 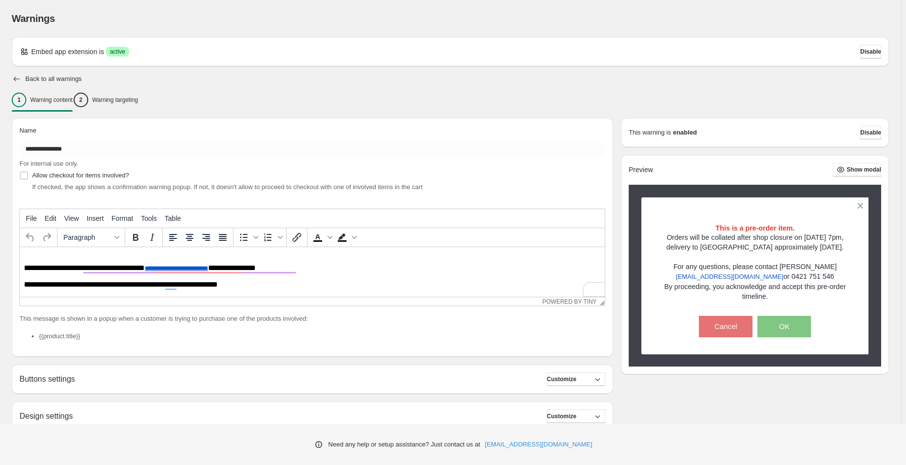 What do you see at coordinates (223, 237) in the screenshot?
I see `button: Justify` at bounding box center [223, 237].